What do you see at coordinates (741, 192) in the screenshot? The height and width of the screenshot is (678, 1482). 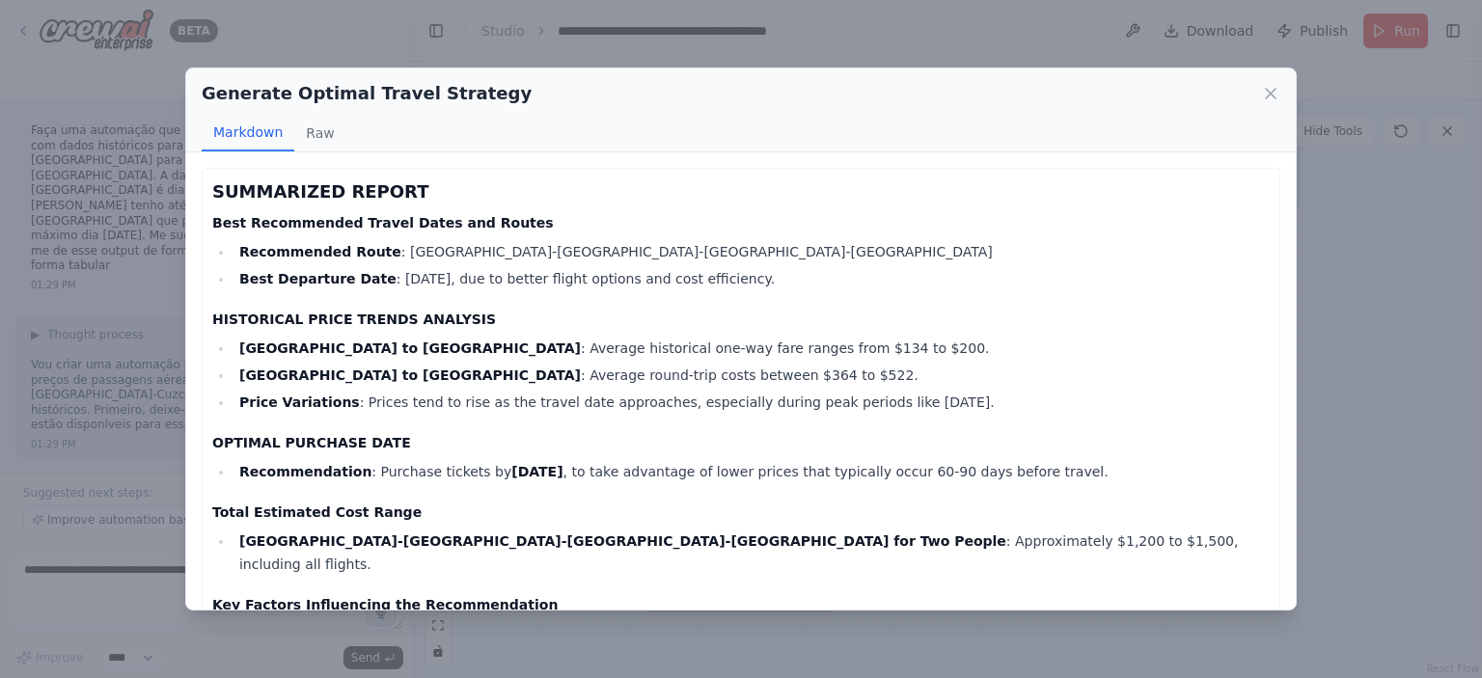 I see `h3: SUMMARIZED REPORT` at bounding box center [741, 192].